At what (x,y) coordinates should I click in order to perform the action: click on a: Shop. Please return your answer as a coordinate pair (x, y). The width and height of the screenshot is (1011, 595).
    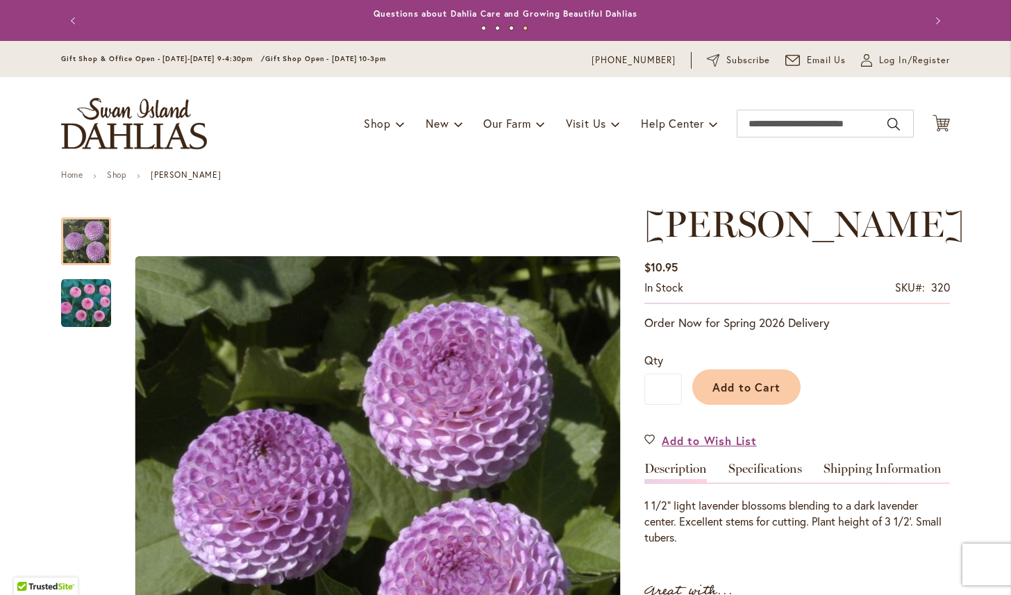
    Looking at the image, I should click on (117, 174).